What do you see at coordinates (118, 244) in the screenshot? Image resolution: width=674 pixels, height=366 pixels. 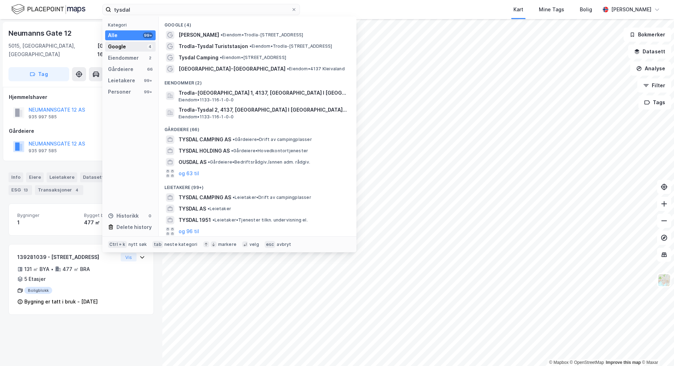 I see `div: Ctrl + k` at bounding box center [118, 244].